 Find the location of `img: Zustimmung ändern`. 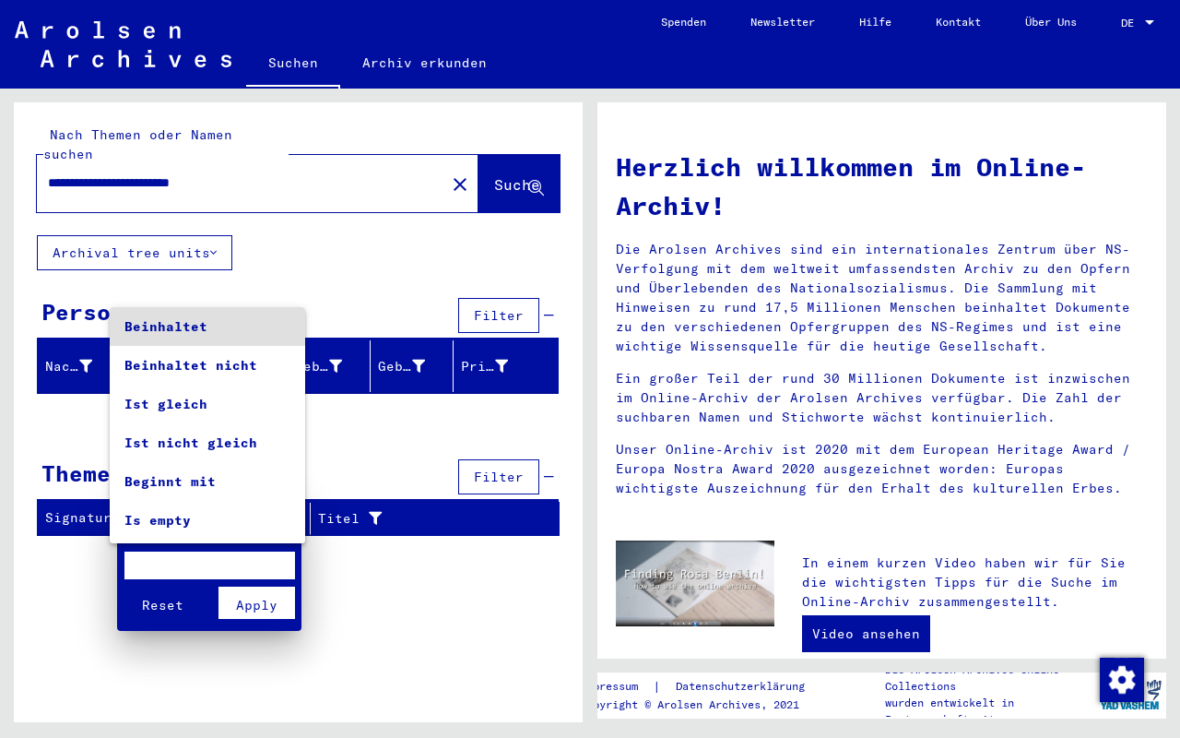

img: Zustimmung ändern is located at coordinates (1122, 680).